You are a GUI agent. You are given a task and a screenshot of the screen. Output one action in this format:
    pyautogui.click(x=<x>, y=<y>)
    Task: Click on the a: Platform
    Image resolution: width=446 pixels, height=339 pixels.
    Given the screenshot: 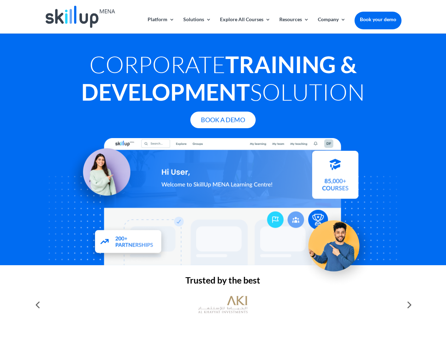 What is the action you would take?
    pyautogui.click(x=161, y=25)
    